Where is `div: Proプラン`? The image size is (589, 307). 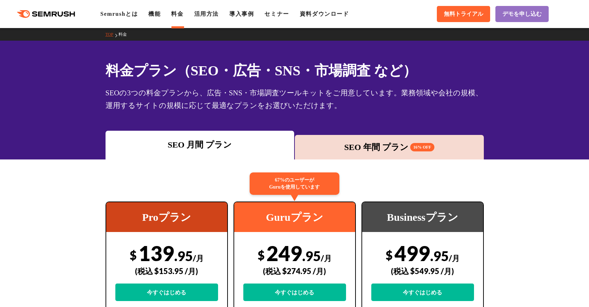 div: Proプラン is located at coordinates (167, 217).